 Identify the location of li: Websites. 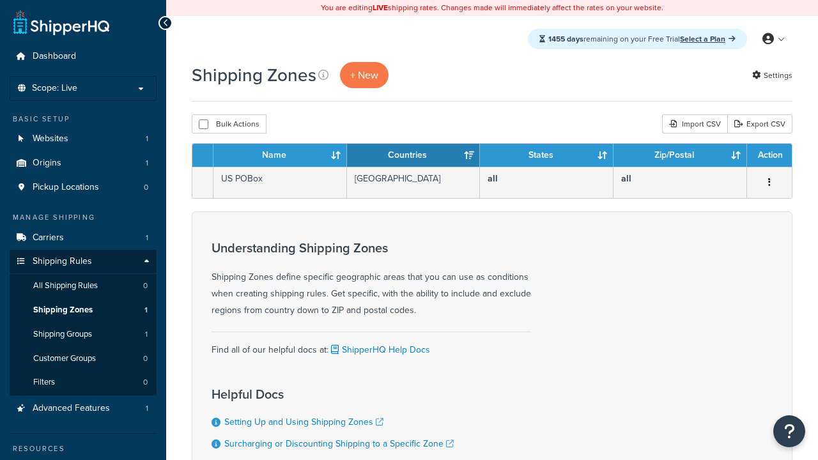
(83, 139).